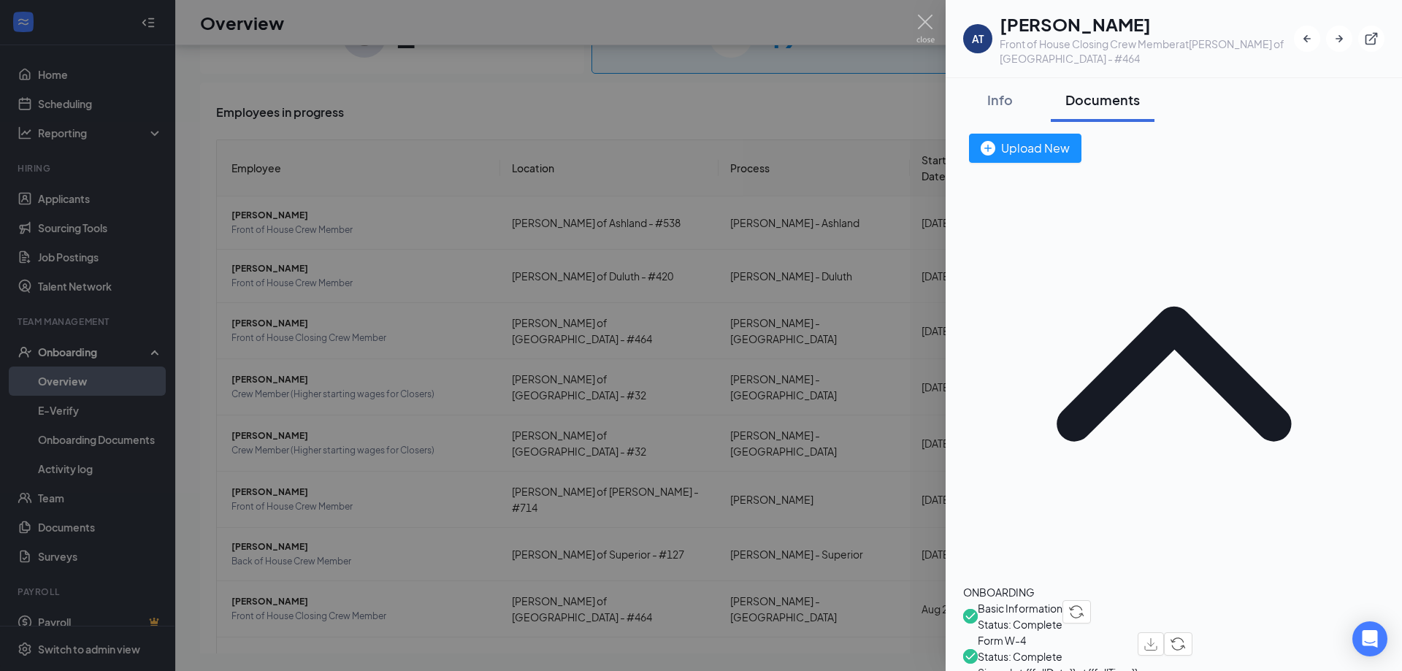 Image resolution: width=1402 pixels, height=671 pixels. What do you see at coordinates (1370, 639) in the screenshot?
I see `div: Open Intercom Messenger` at bounding box center [1370, 639].